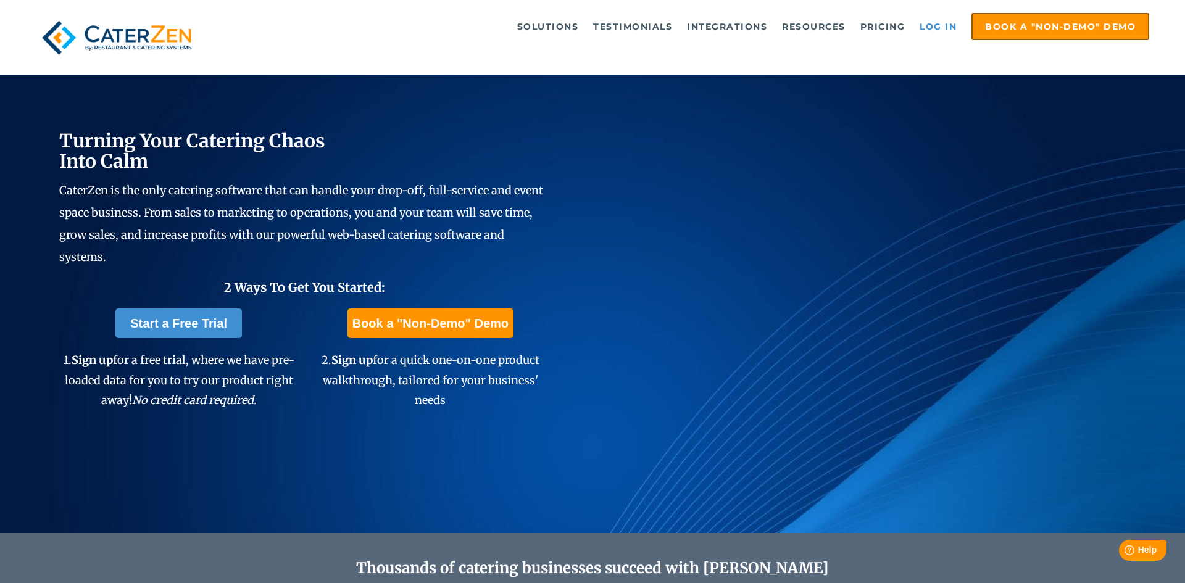  Describe the element at coordinates (814, 27) in the screenshot. I see `a: Resources` at that location.